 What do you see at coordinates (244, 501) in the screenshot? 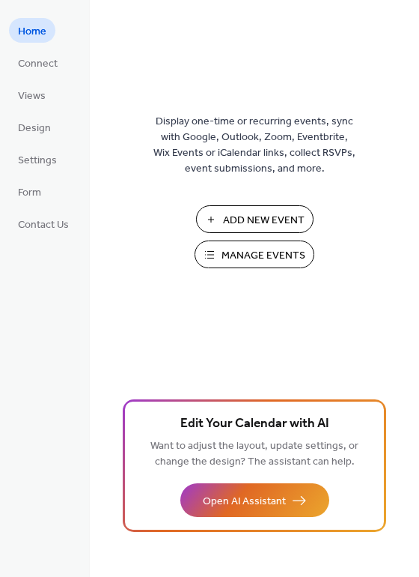
I see `span: Open AI Assistant` at bounding box center [244, 501].